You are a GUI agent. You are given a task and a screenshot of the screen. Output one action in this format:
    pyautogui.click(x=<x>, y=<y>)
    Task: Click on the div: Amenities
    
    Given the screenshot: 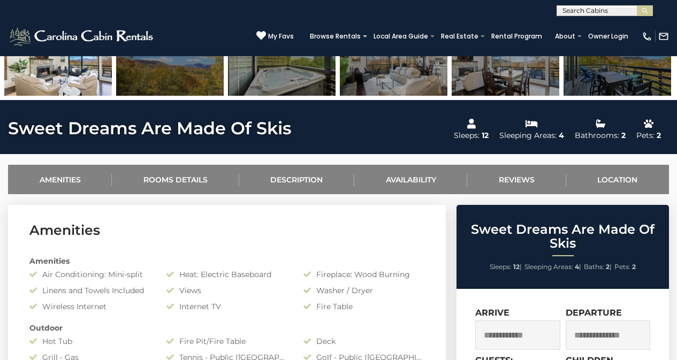 What is the action you would take?
    pyautogui.click(x=227, y=261)
    